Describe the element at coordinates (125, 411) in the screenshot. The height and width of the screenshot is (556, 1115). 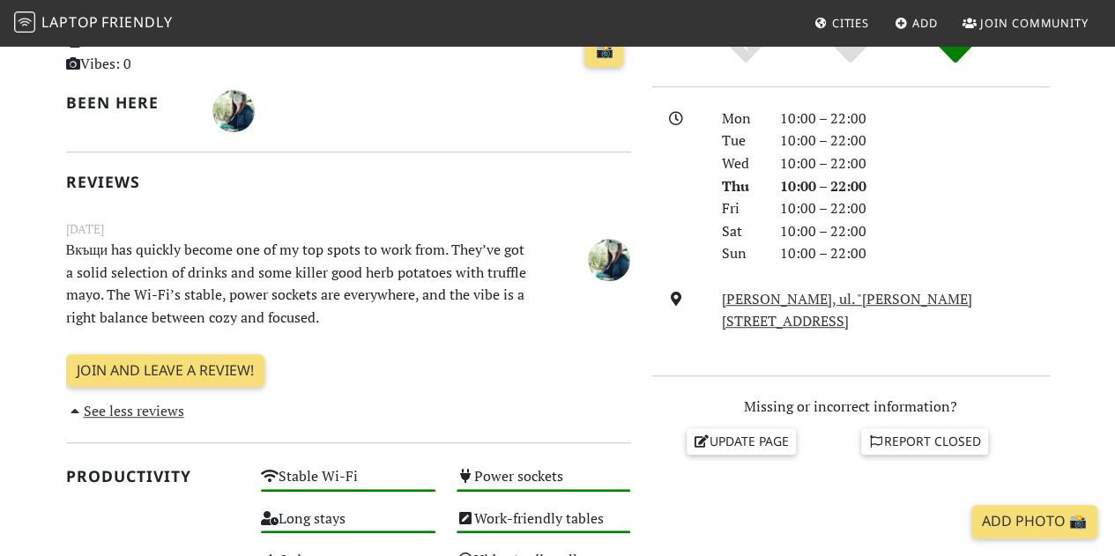
I see `a: See less reviews` at that location.